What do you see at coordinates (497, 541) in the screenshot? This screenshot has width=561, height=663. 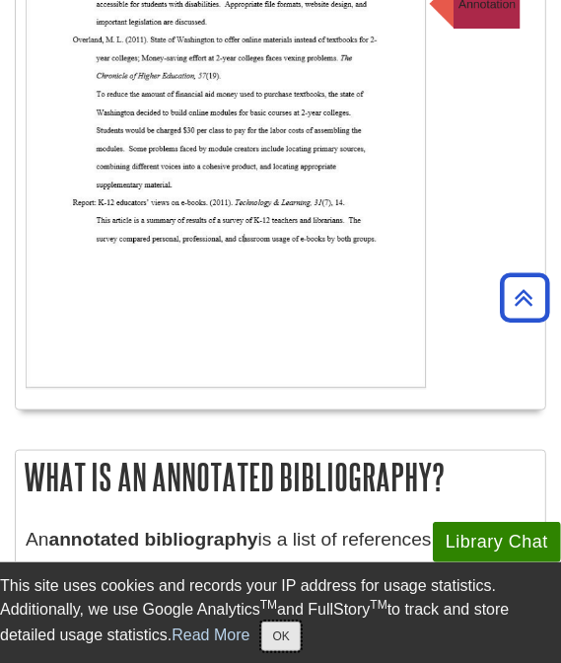 I see `button: Library Chat` at bounding box center [497, 541].